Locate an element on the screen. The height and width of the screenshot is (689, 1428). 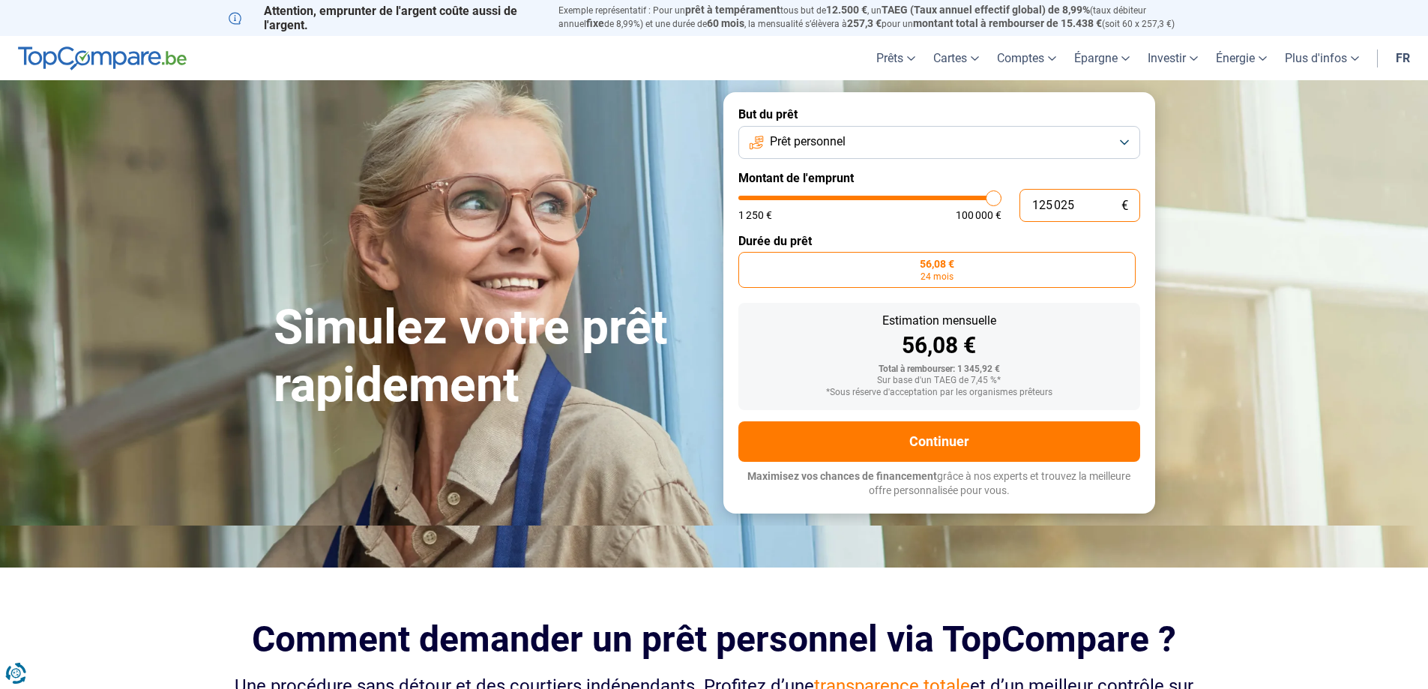
label: But du prêt is located at coordinates (939, 114).